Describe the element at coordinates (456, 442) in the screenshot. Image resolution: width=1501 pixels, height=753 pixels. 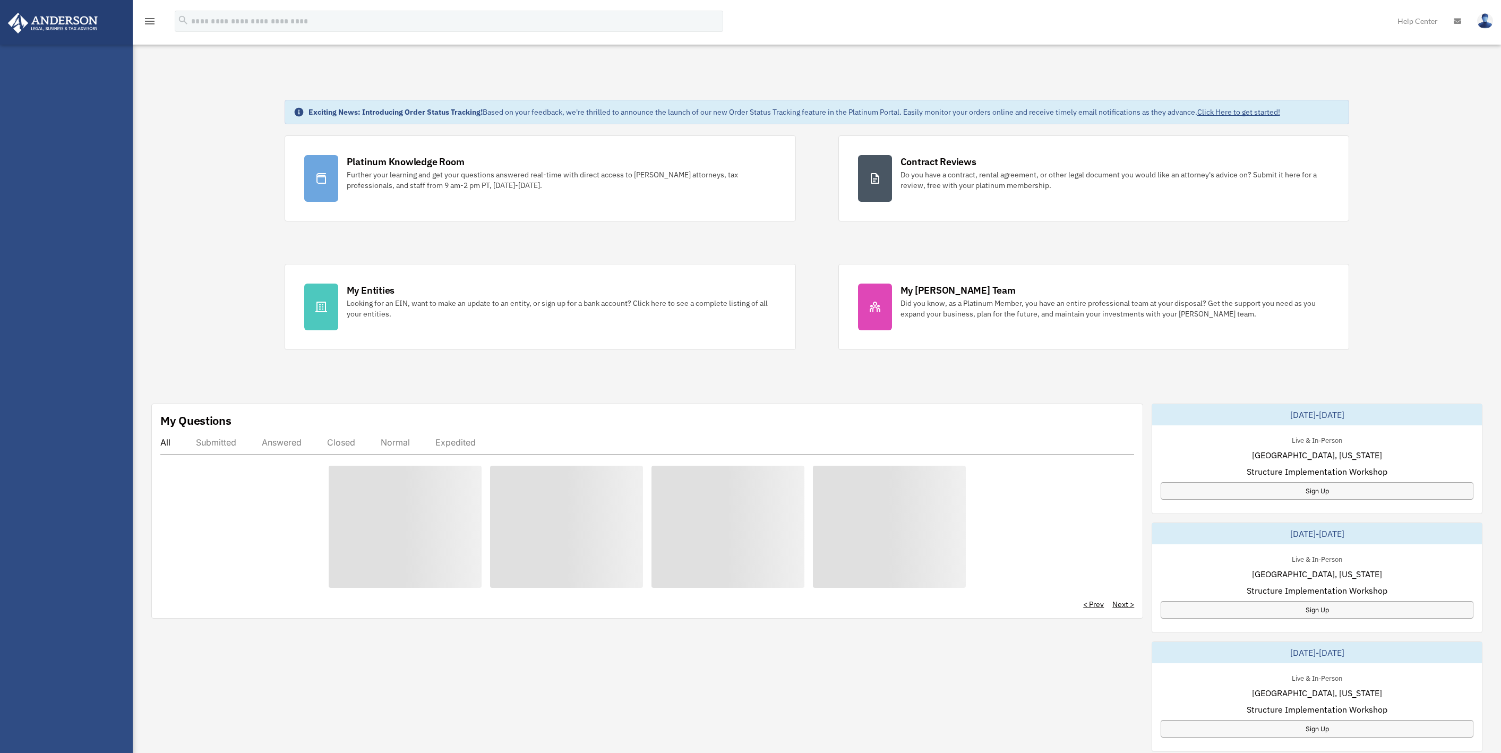
I see `div: Expedited` at that location.